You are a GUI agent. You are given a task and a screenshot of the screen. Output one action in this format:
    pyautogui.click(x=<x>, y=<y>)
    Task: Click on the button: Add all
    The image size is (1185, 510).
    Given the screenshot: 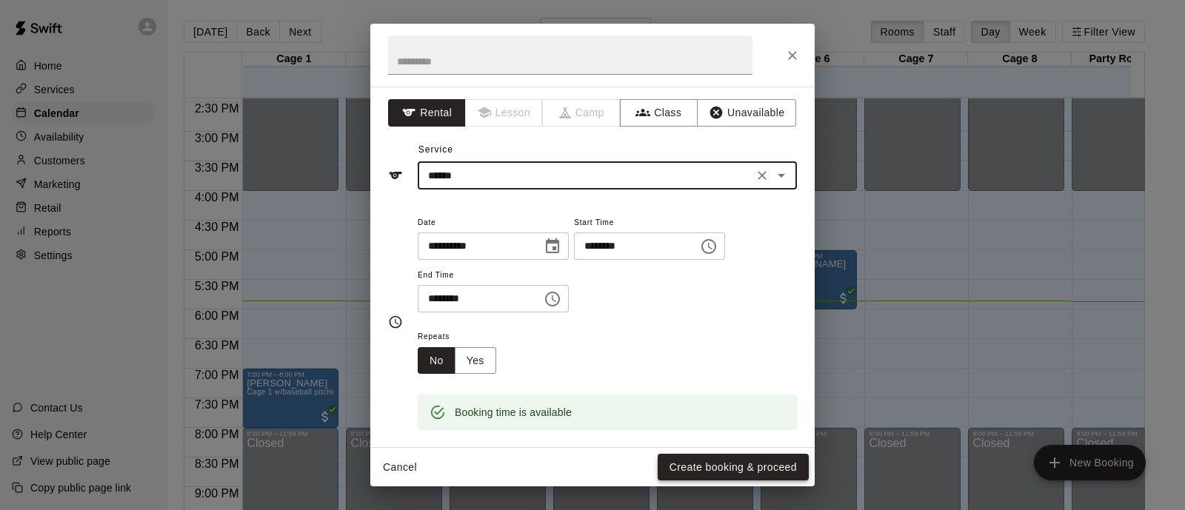 What is the action you would take?
    pyautogui.click(x=715, y=458)
    